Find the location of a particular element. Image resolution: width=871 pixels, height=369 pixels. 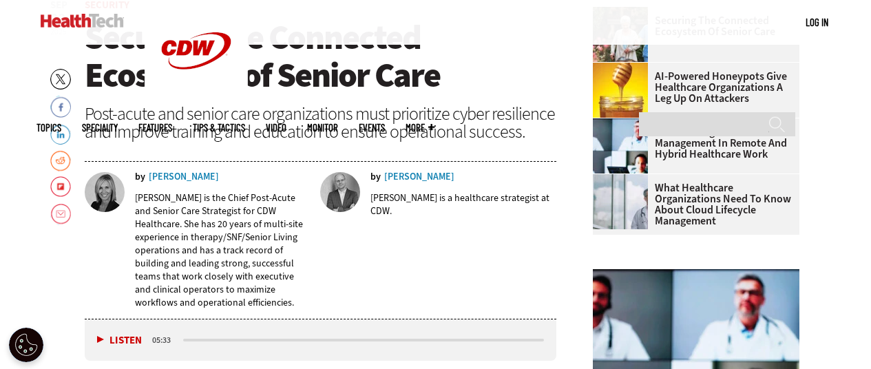

img: doctor in front of clouds and reflective building is located at coordinates (620, 202).